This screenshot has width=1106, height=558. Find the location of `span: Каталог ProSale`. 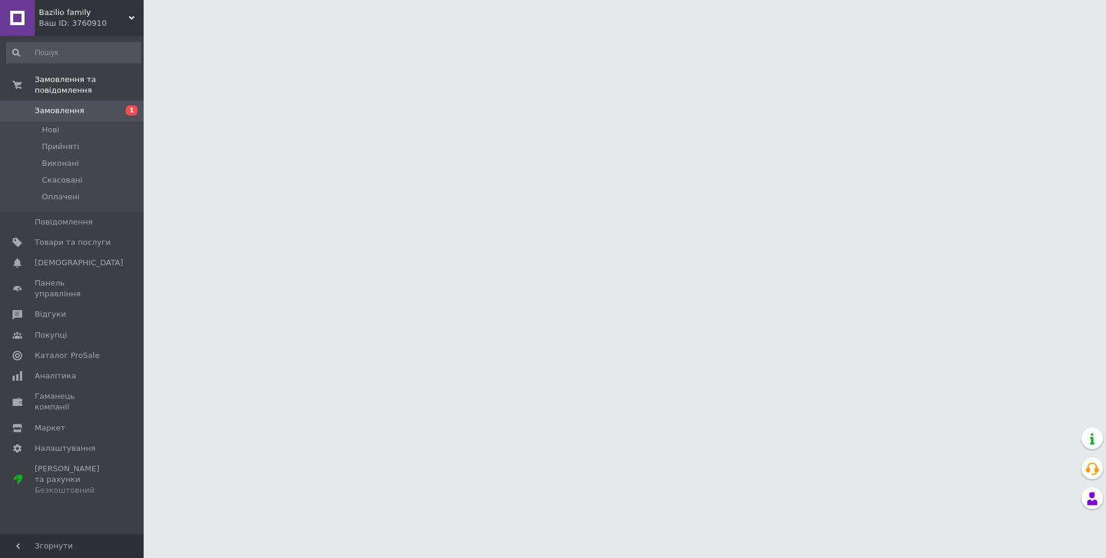

span: Каталог ProSale is located at coordinates (67, 355).